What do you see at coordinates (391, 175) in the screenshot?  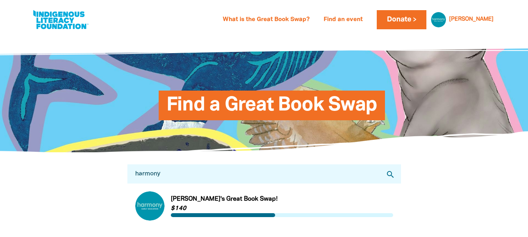 I see `i: search` at bounding box center [391, 175].